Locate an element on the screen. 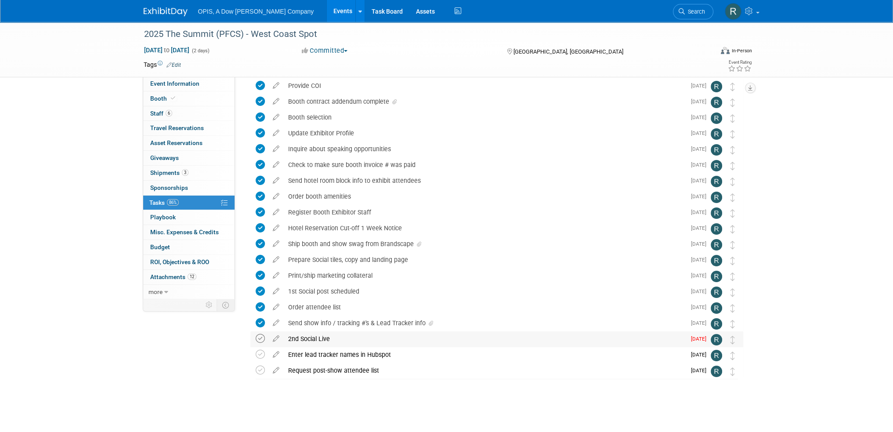  span: Tasks is located at coordinates (164, 202).